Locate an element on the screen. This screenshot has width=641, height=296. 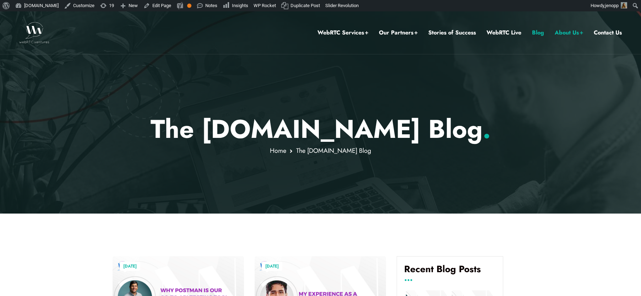
a: WebRTC Services is located at coordinates (343, 33).